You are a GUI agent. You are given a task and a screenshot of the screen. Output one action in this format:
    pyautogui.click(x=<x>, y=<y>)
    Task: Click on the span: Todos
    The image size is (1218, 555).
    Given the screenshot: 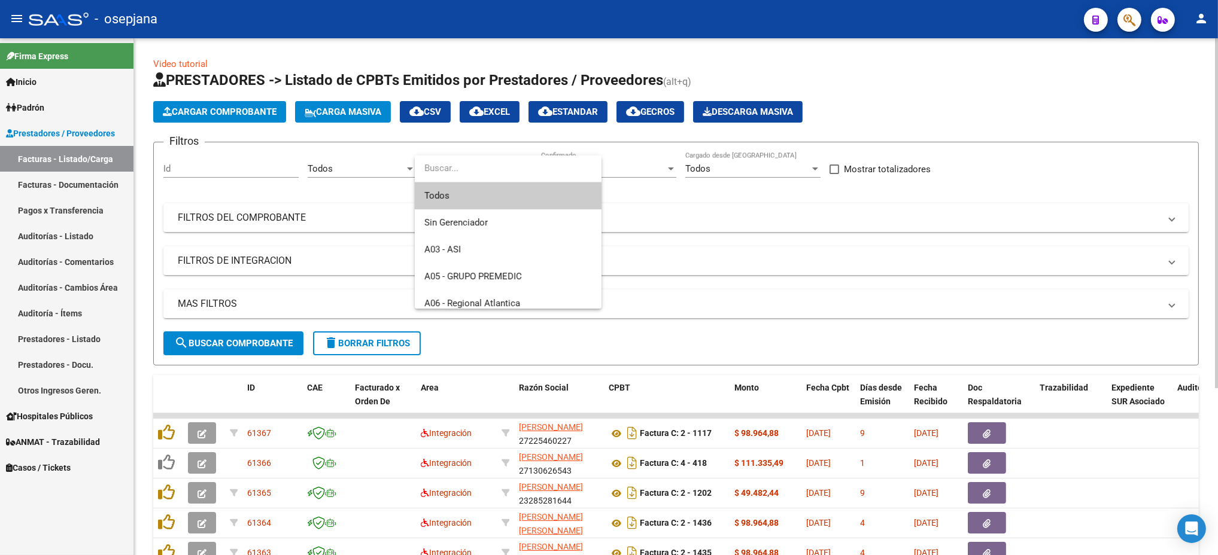 What is the action you would take?
    pyautogui.click(x=508, y=196)
    